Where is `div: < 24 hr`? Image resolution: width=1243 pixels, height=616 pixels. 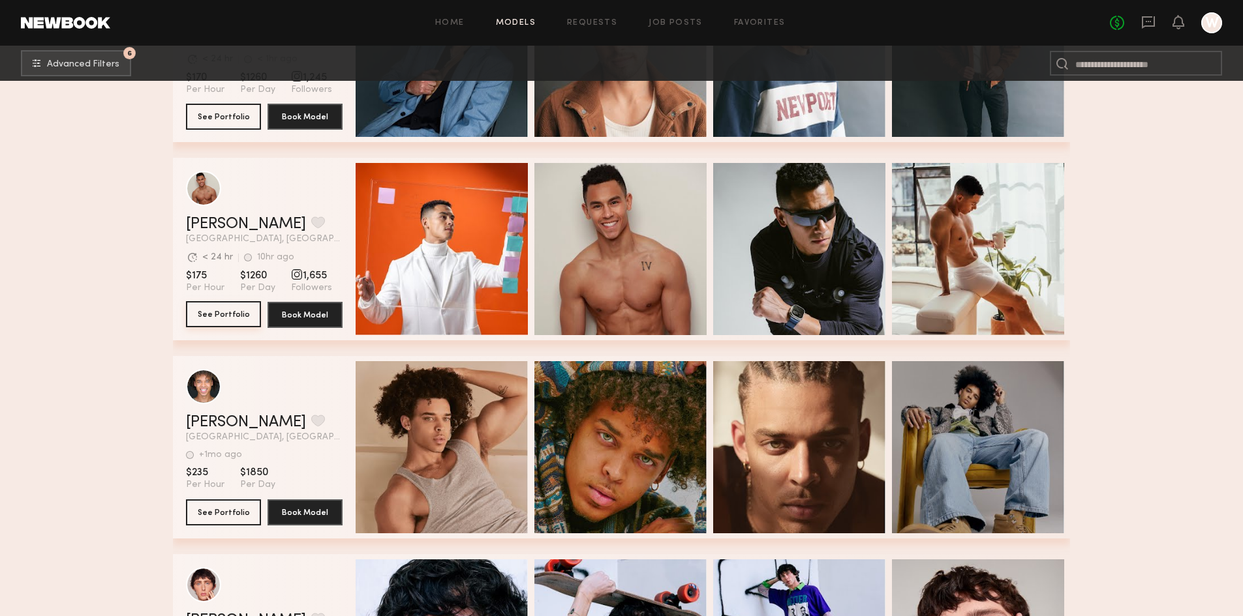 div: < 24 hr is located at coordinates (217, 258).